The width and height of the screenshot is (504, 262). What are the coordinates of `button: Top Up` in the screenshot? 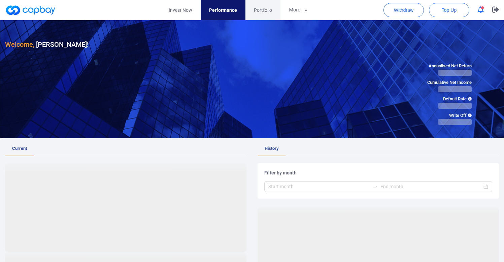 It's located at (449, 10).